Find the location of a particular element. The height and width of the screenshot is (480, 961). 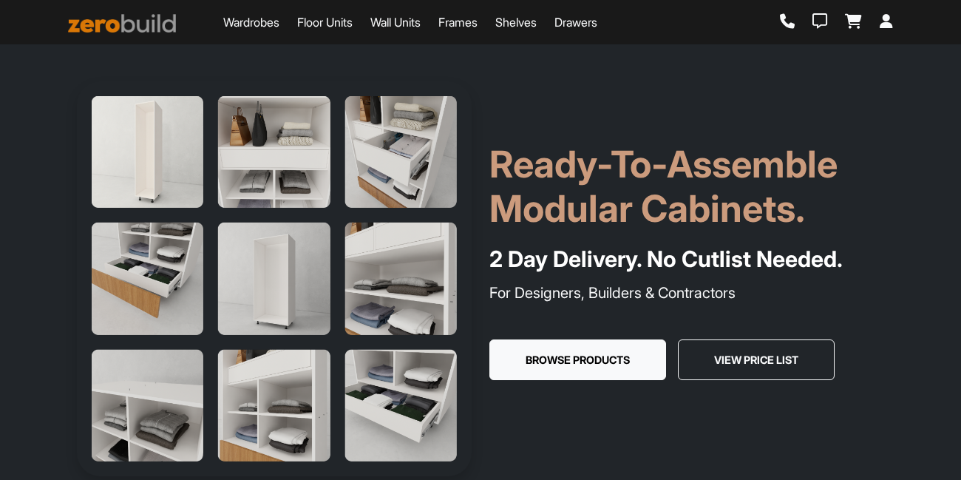

a: Wardrobes is located at coordinates (251, 22).